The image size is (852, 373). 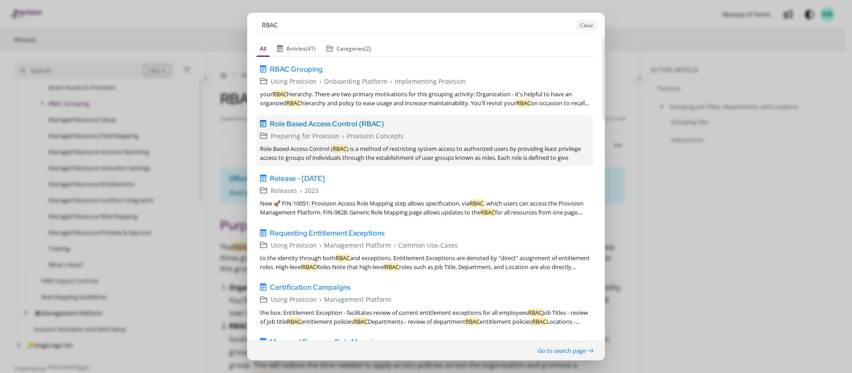 I want to click on div: the box: Entitlement Exception - facilitates review of current entitlement exceptions for all emp..., so click(x=425, y=317).